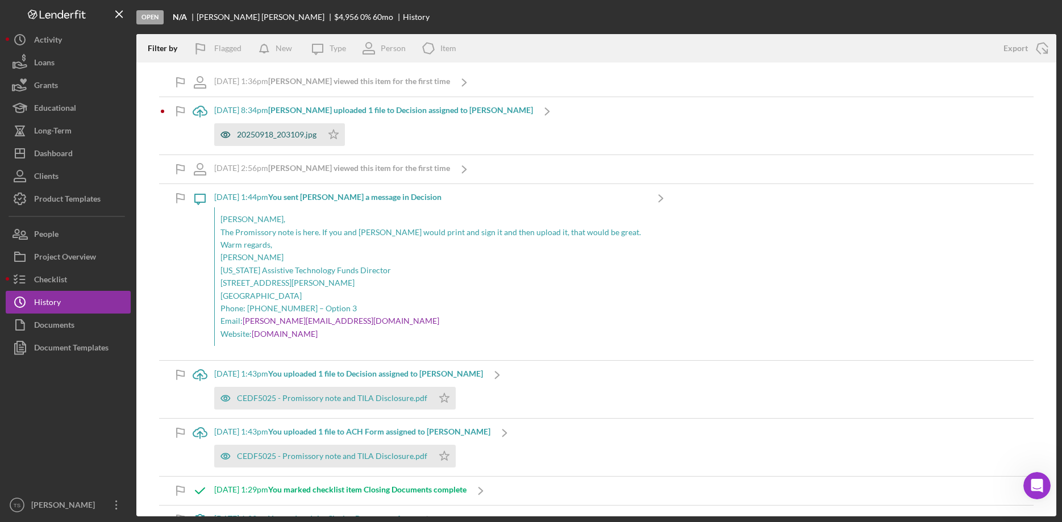 The height and width of the screenshot is (522, 1062). What do you see at coordinates (228, 48) in the screenshot?
I see `div: Flagged` at bounding box center [228, 48].